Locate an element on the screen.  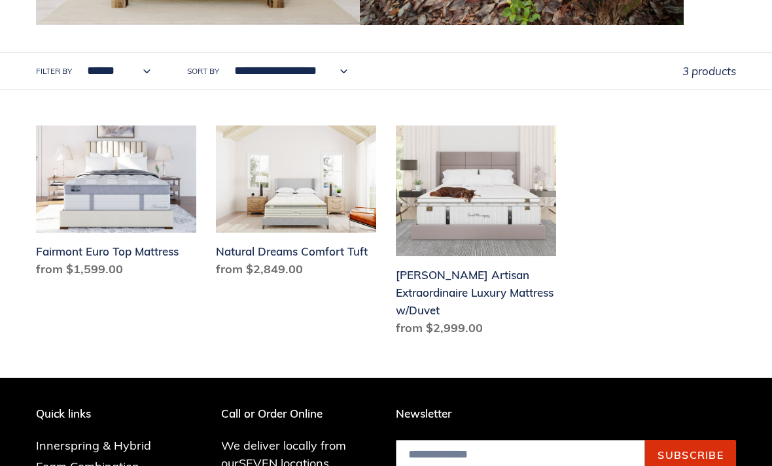
p: Newsletter is located at coordinates (566, 414).